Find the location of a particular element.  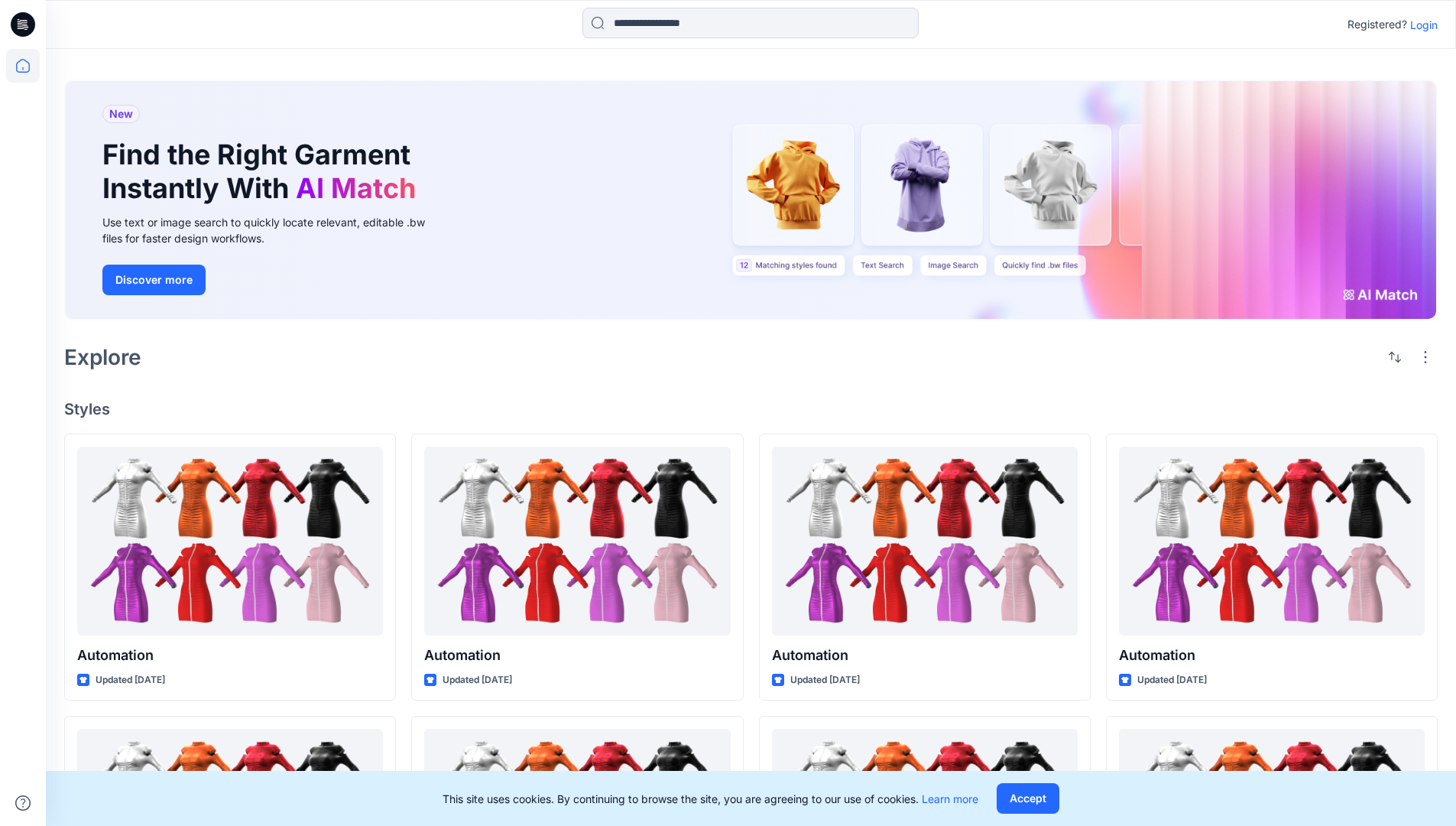

a: Learn more is located at coordinates (951, 798).